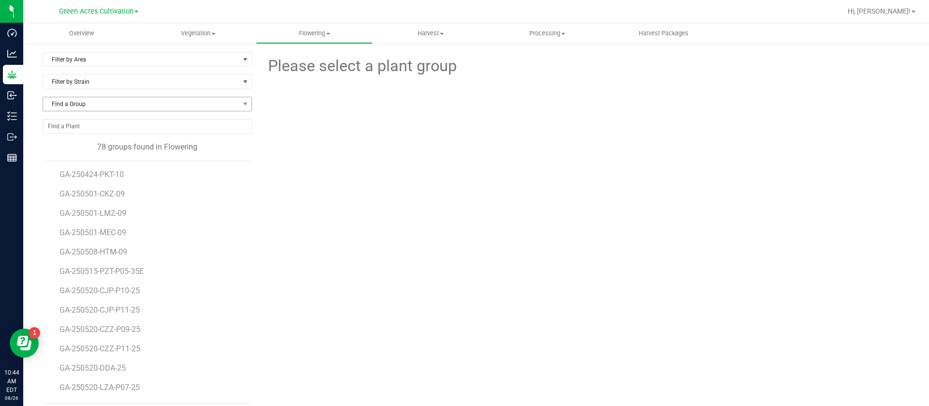  What do you see at coordinates (100, 310) in the screenshot?
I see `span: GA-250520-CJP-P11-25` at bounding box center [100, 310].